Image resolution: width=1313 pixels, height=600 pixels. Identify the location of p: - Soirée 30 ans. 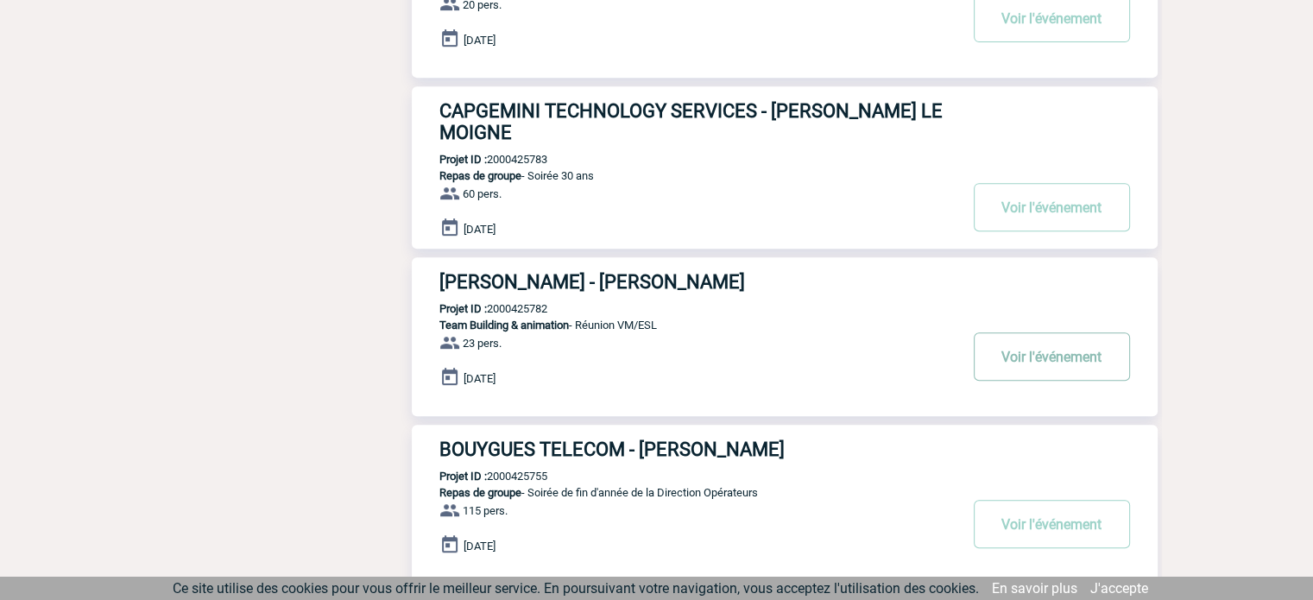
(684, 175).